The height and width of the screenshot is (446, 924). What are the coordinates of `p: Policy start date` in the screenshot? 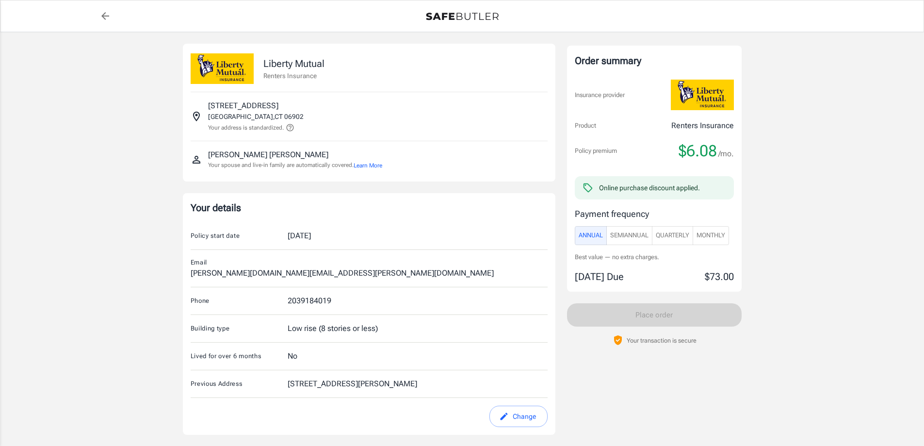 It's located at (239, 236).